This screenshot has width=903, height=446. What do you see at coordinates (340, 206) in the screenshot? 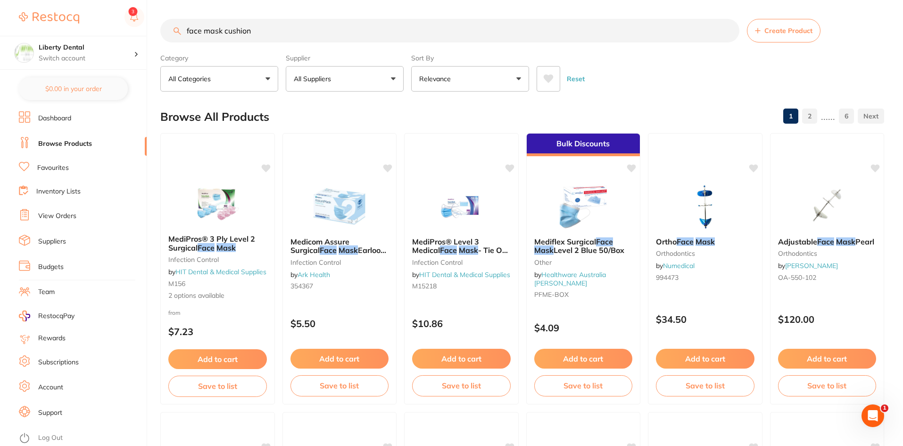
I see `img: Medicom Assure Surgical Face Mask Earloop Level 2` at bounding box center [340, 206].